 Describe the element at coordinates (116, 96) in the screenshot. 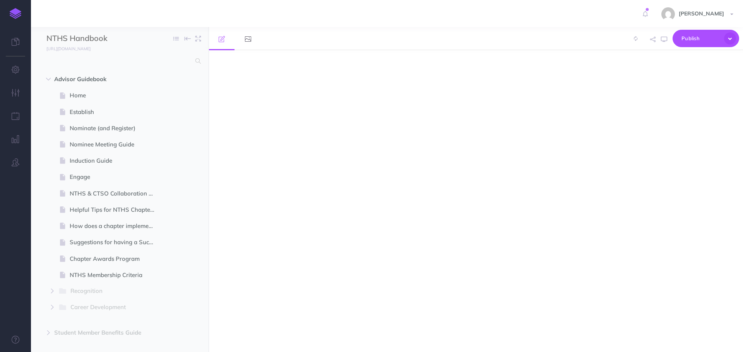

I see `span: Home` at that location.